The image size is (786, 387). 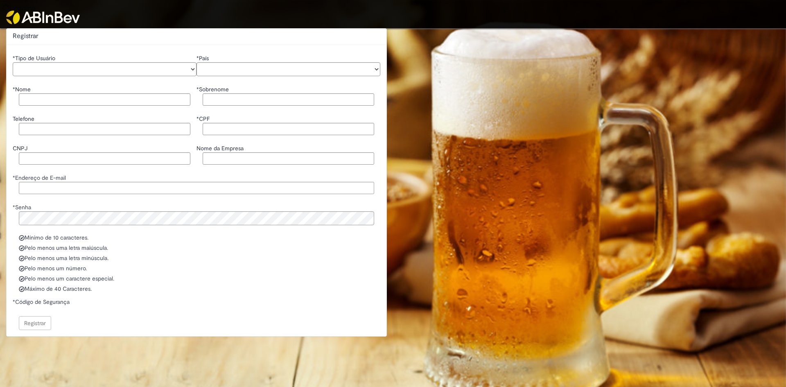 What do you see at coordinates (34, 56) in the screenshot?
I see `label: Tipo de Usuário` at bounding box center [34, 56].